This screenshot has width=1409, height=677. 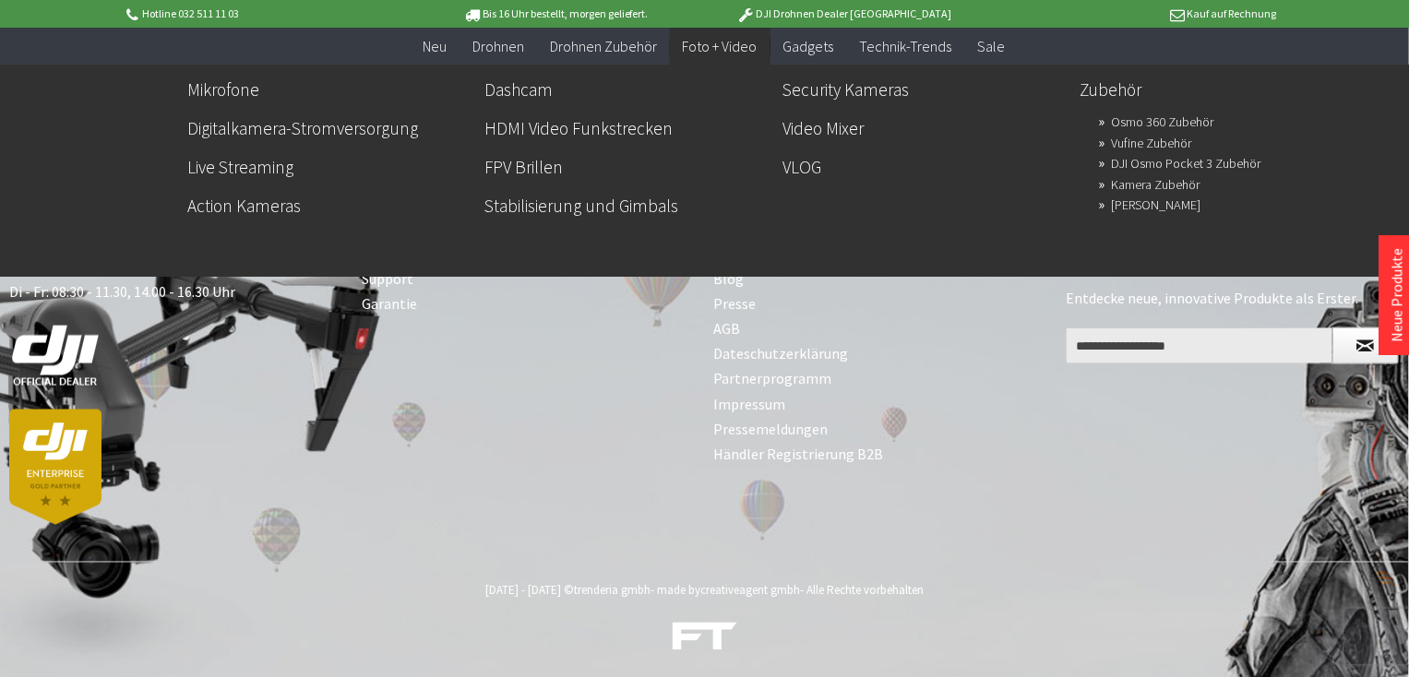 I want to click on a: Support, so click(x=529, y=279).